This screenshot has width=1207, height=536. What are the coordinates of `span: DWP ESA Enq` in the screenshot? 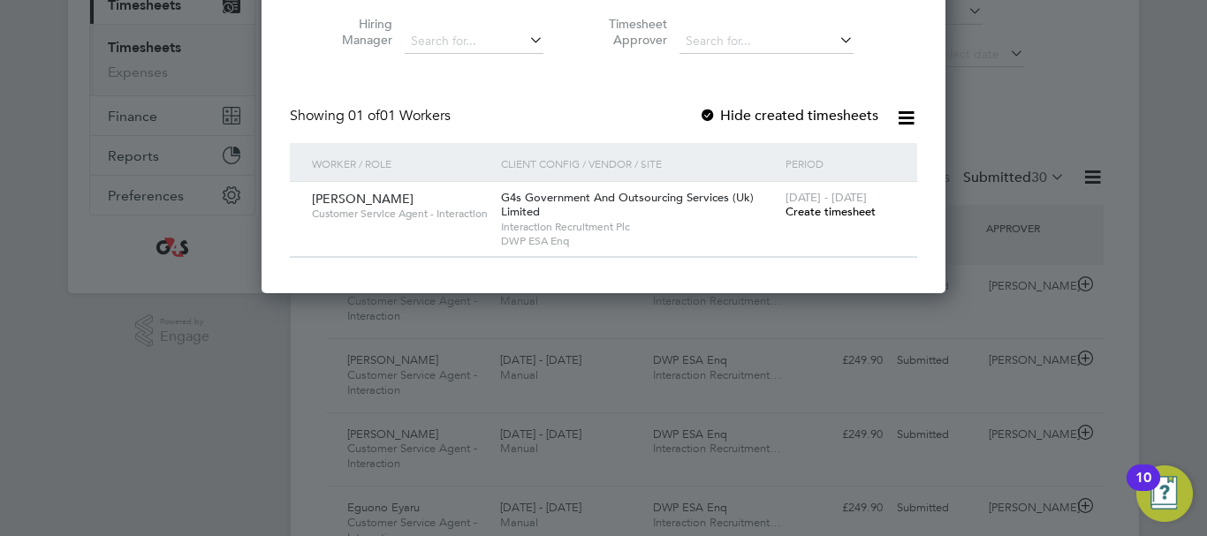 It's located at (639, 241).